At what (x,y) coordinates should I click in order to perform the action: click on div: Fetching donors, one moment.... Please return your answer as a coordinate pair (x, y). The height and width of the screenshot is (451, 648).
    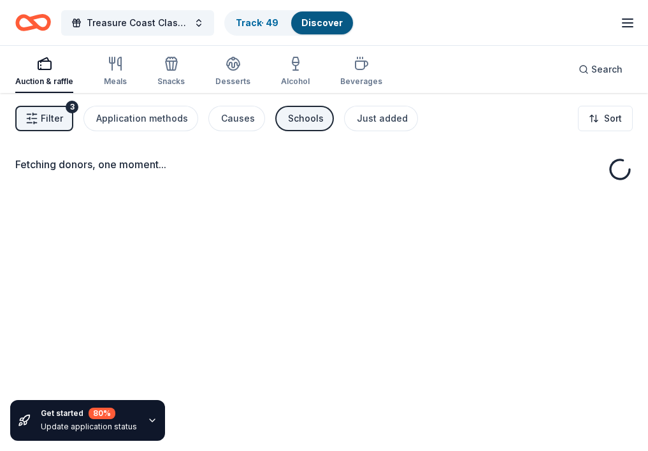
    Looking at the image, I should click on (324, 164).